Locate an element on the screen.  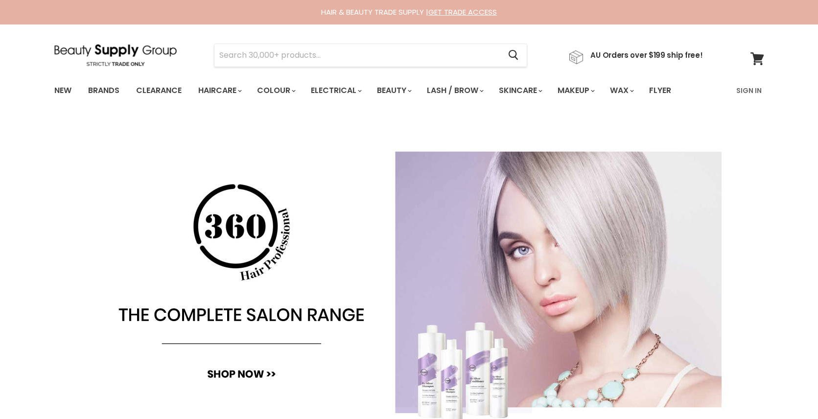
input: Search is located at coordinates (358, 55).